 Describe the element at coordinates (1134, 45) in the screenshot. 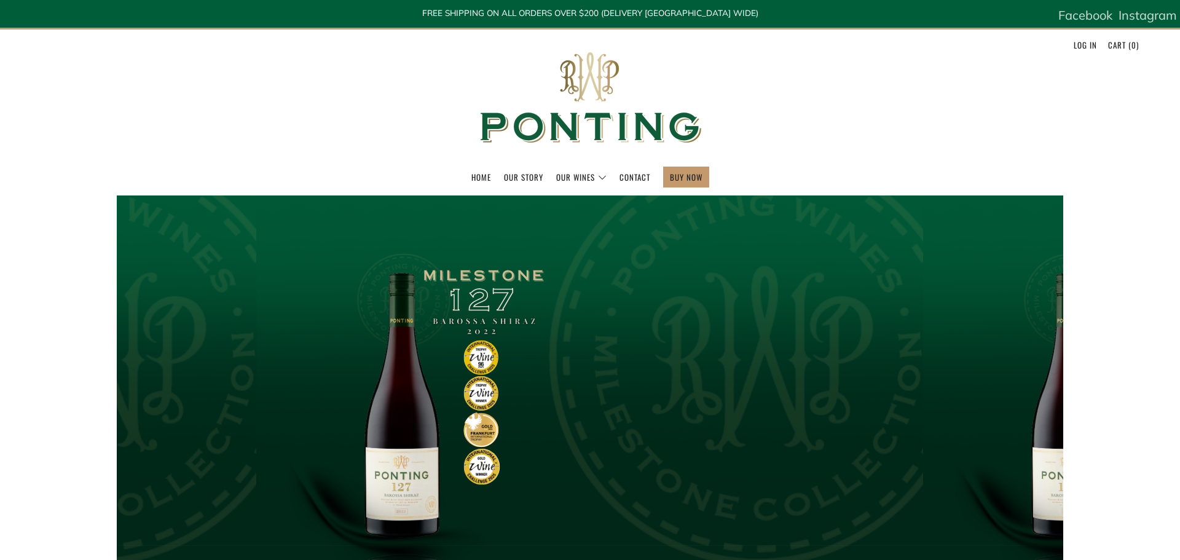

I see `span: 0` at that location.